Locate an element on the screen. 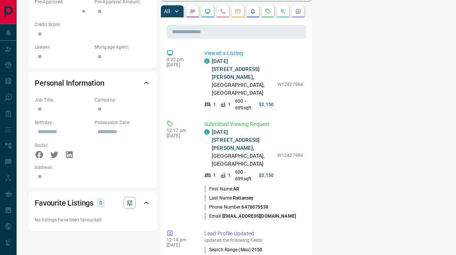  p: First Name: is located at coordinates (222, 189).